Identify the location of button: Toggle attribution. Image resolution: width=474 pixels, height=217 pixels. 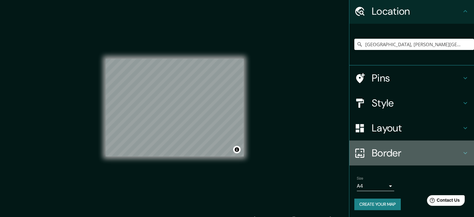
(237, 149).